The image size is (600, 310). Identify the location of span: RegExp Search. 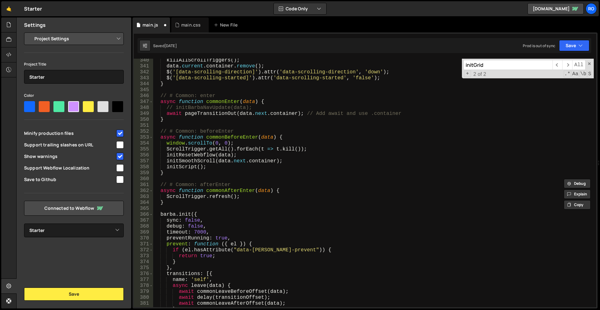
(568, 74).